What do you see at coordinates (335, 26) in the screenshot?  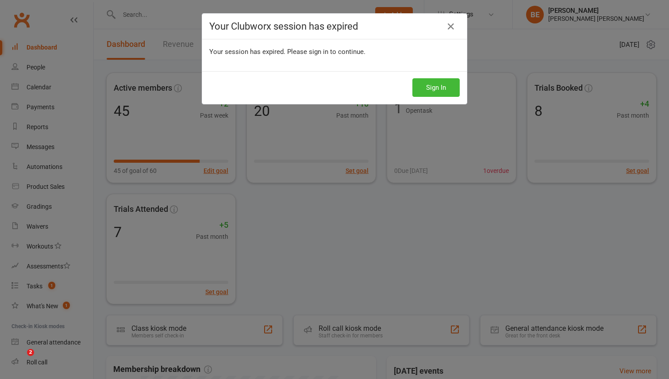 I see `h4: Your Clubworx session has expired` at bounding box center [335, 26].